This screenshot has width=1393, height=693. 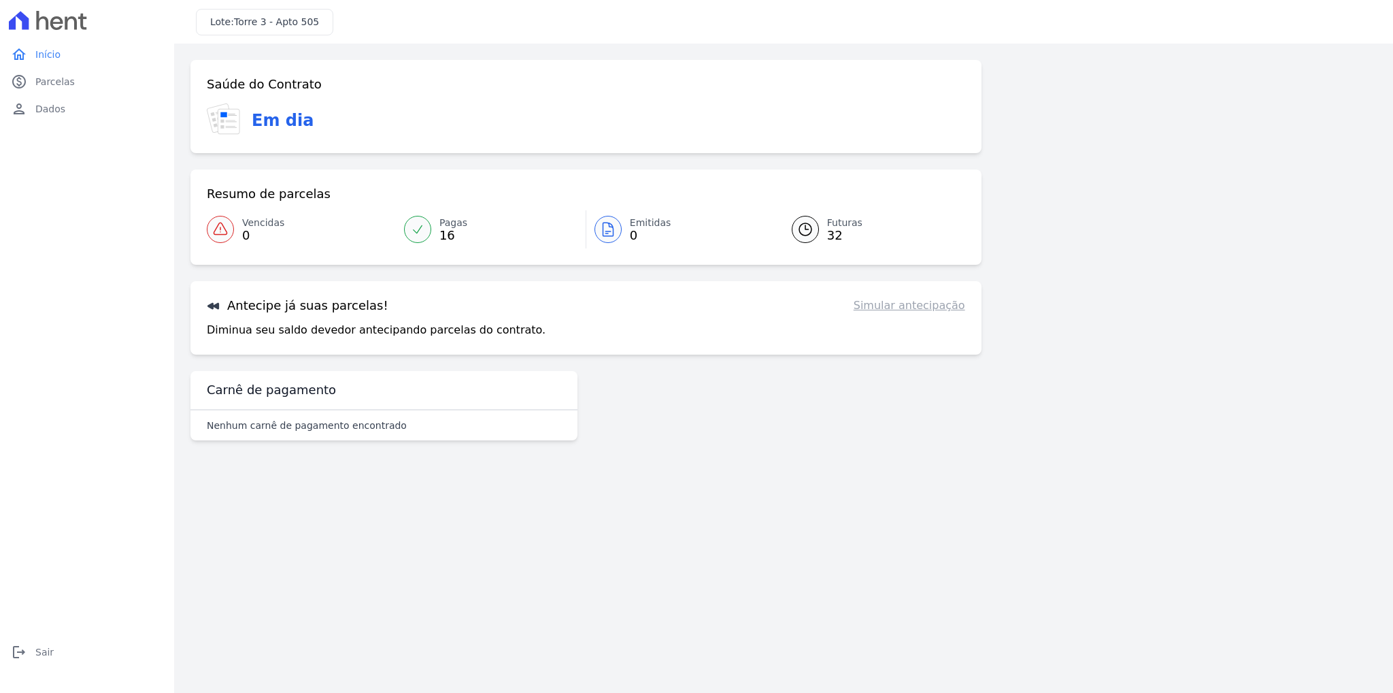 I want to click on span: Parcelas, so click(x=55, y=82).